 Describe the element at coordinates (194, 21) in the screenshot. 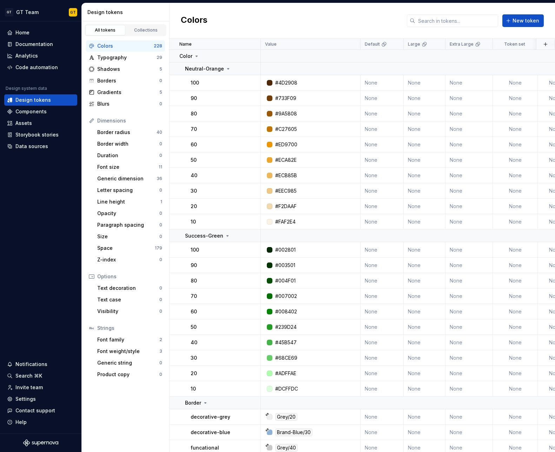

I see `h2: Colors` at that location.